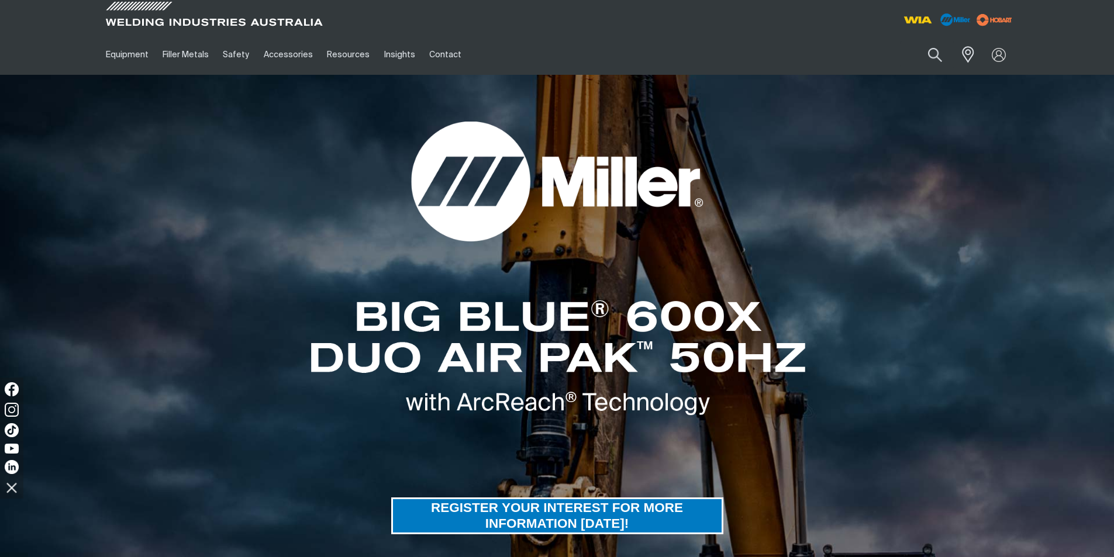  I want to click on a: Equipment, so click(127, 54).